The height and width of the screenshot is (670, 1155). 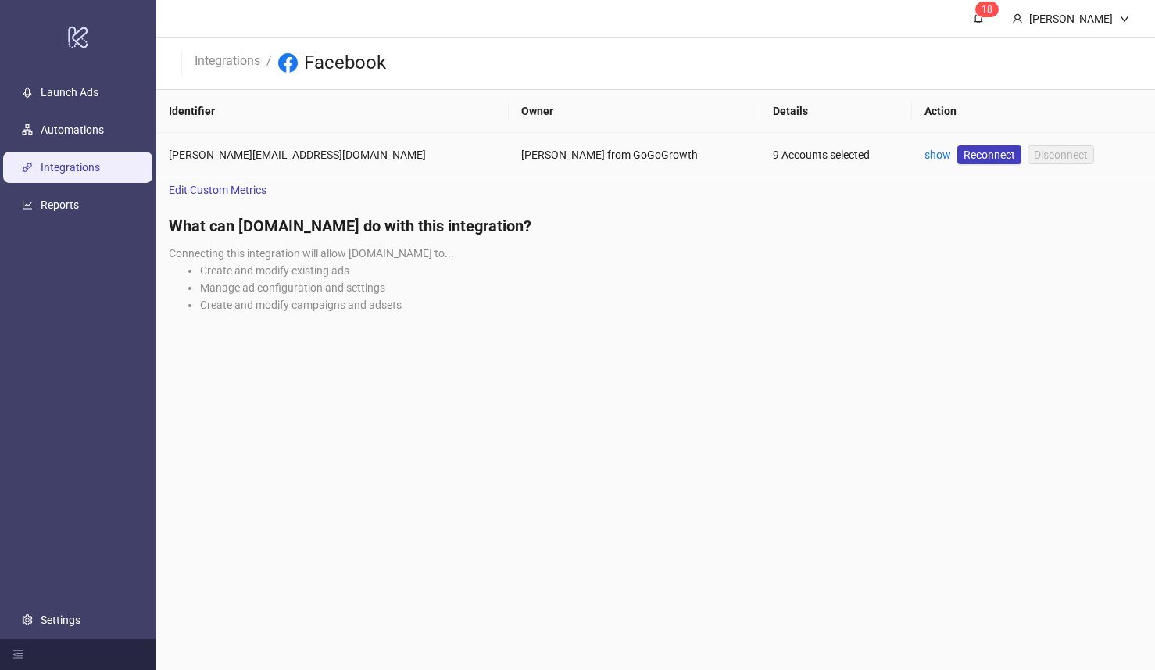 What do you see at coordinates (990, 155) in the screenshot?
I see `span: Reconnect` at bounding box center [990, 155].